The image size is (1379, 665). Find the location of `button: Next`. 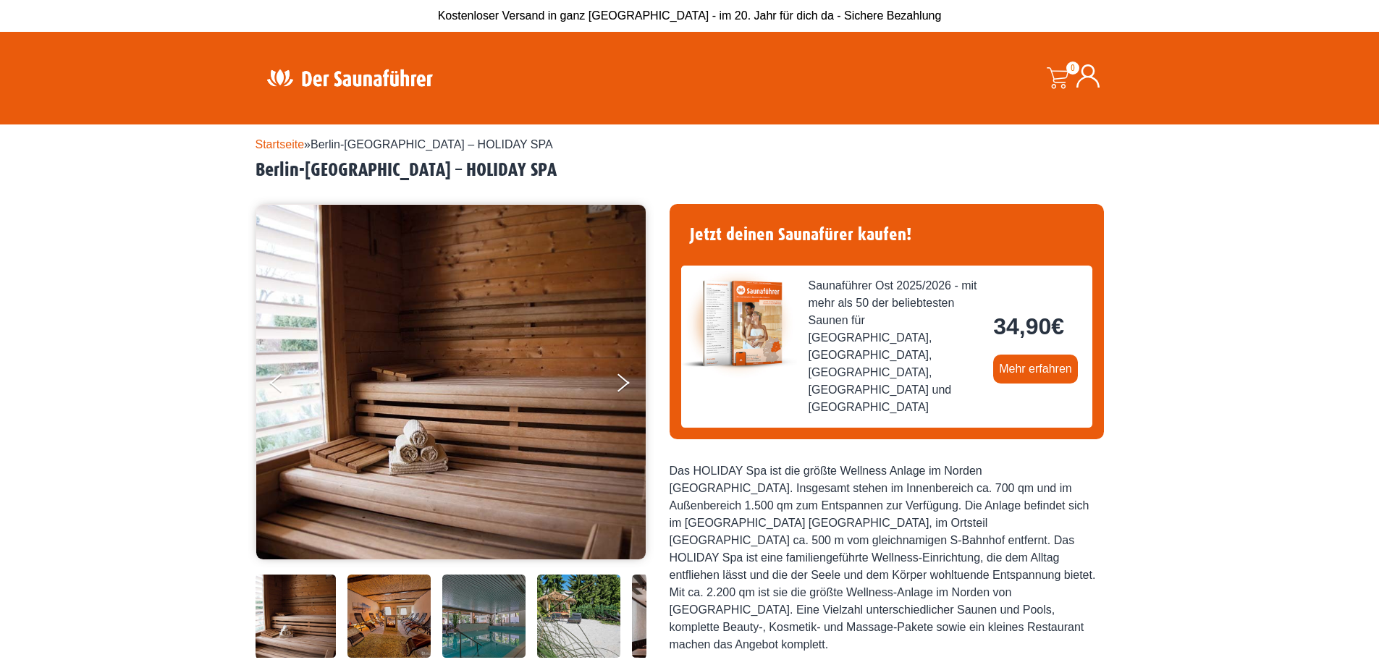

button: Next is located at coordinates (633, 386).